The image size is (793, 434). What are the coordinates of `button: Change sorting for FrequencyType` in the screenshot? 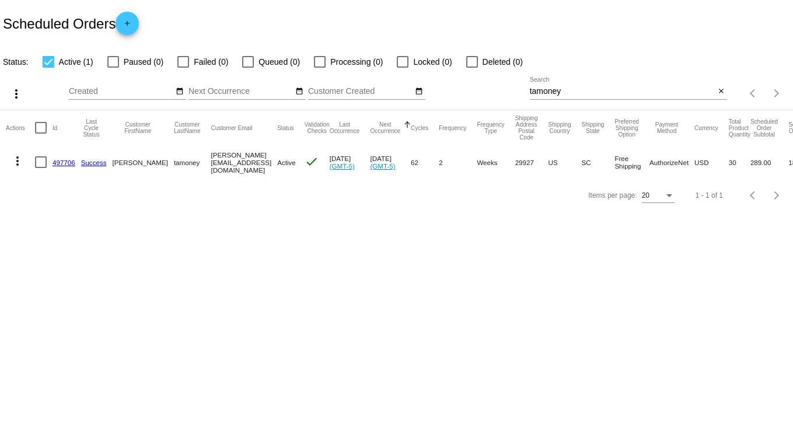 It's located at (490, 128).